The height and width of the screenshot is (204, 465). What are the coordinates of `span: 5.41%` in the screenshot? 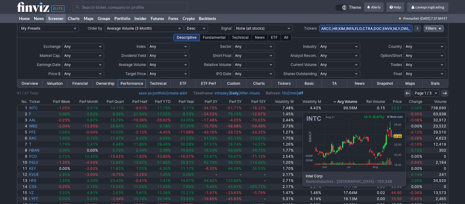 It's located at (92, 144).